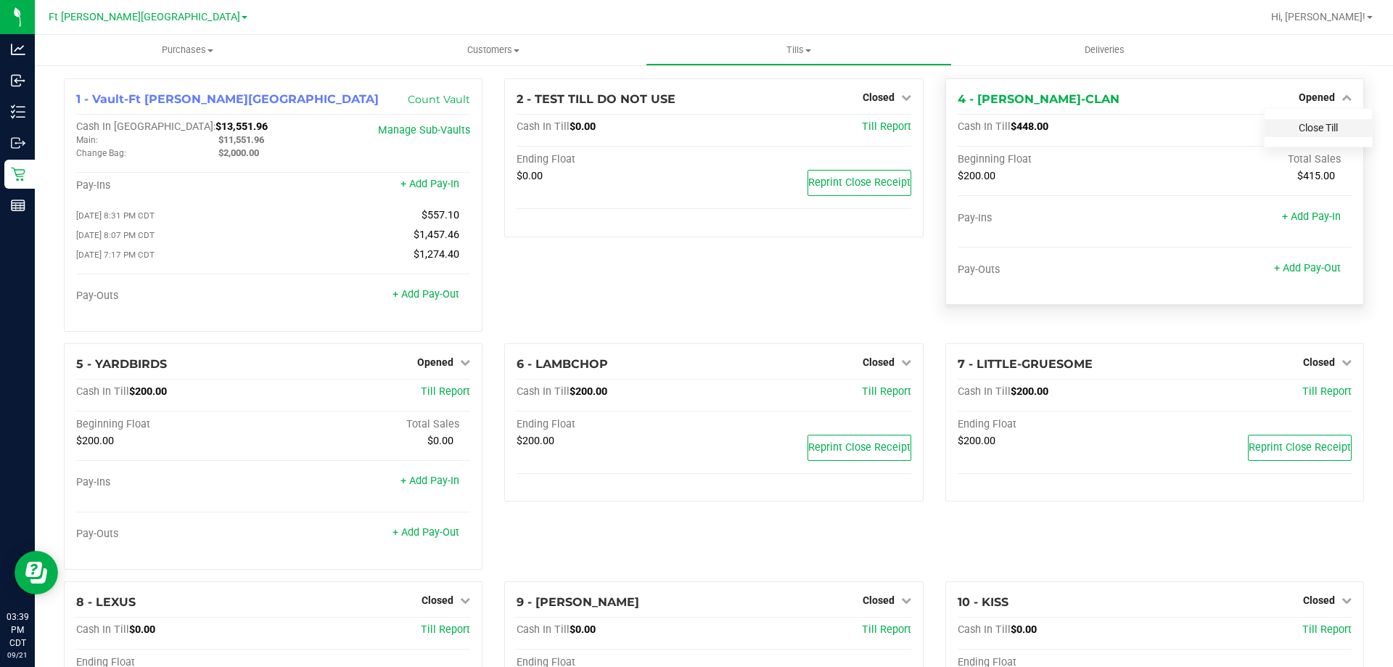 This screenshot has width=1393, height=667. Describe the element at coordinates (436, 234) in the screenshot. I see `span: $1,457.46` at that location.